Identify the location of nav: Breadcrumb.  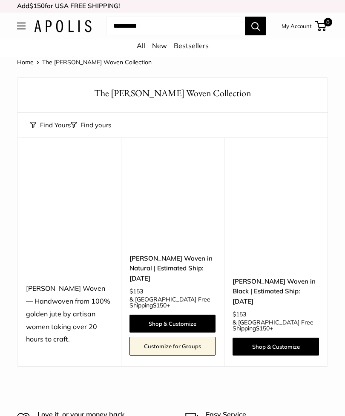
(84, 62).